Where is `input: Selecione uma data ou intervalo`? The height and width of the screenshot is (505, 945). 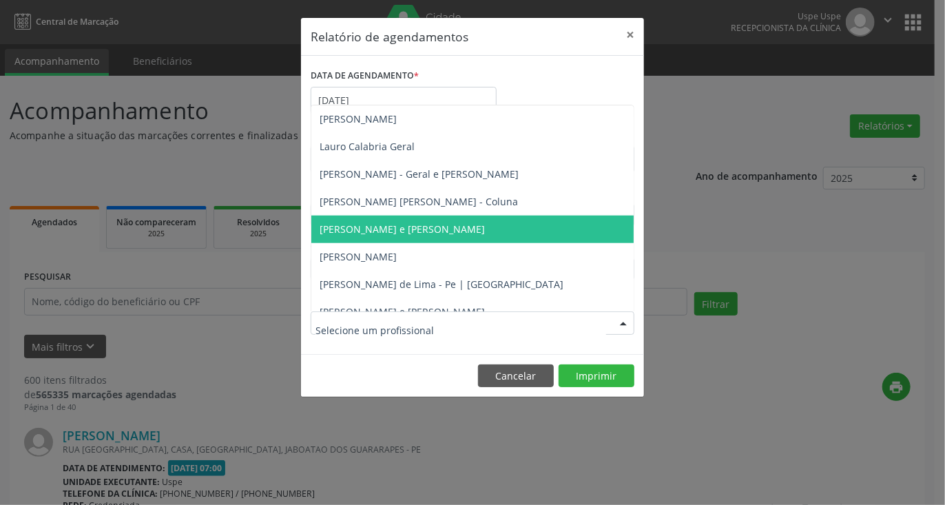 input: Selecione uma data ou intervalo is located at coordinates (404, 101).